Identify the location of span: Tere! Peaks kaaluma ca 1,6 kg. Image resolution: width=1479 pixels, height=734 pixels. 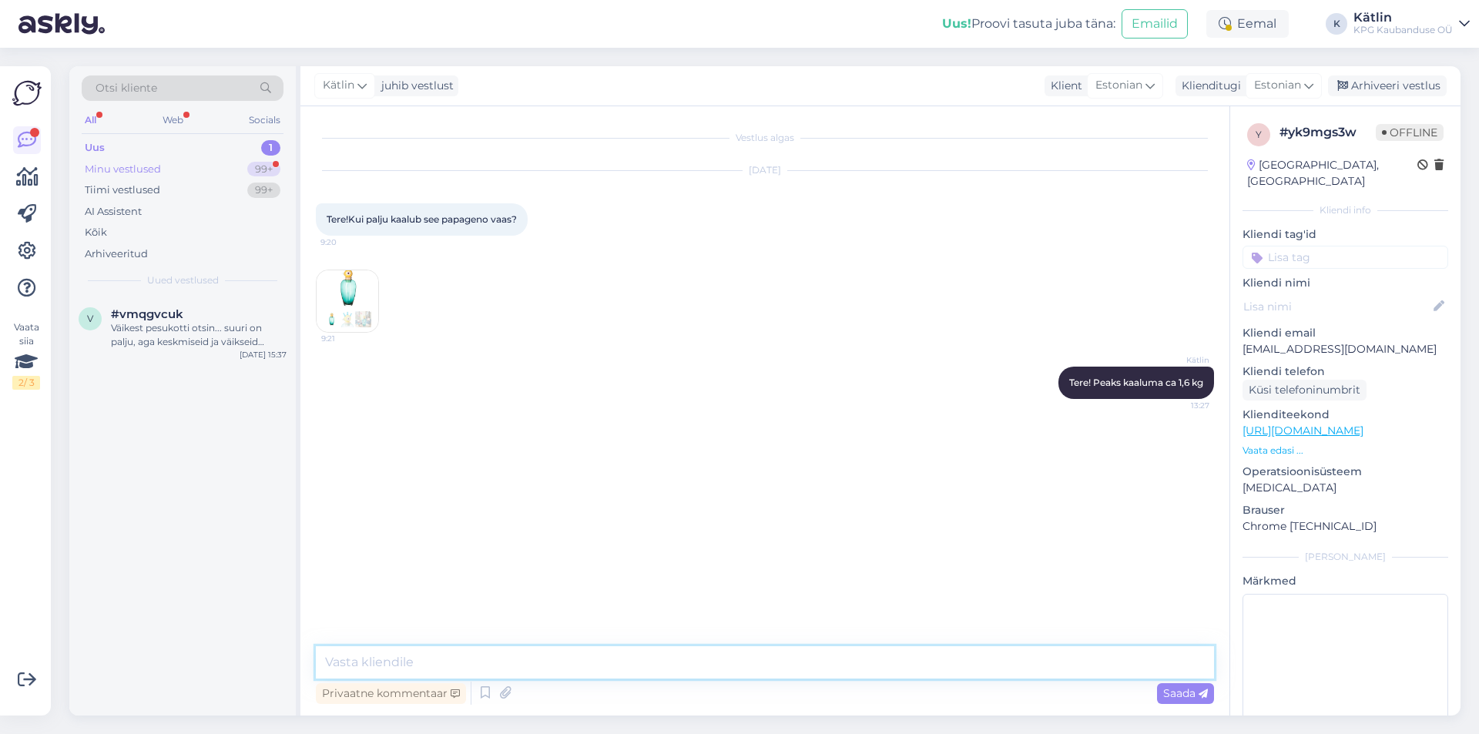
(1137, 382).